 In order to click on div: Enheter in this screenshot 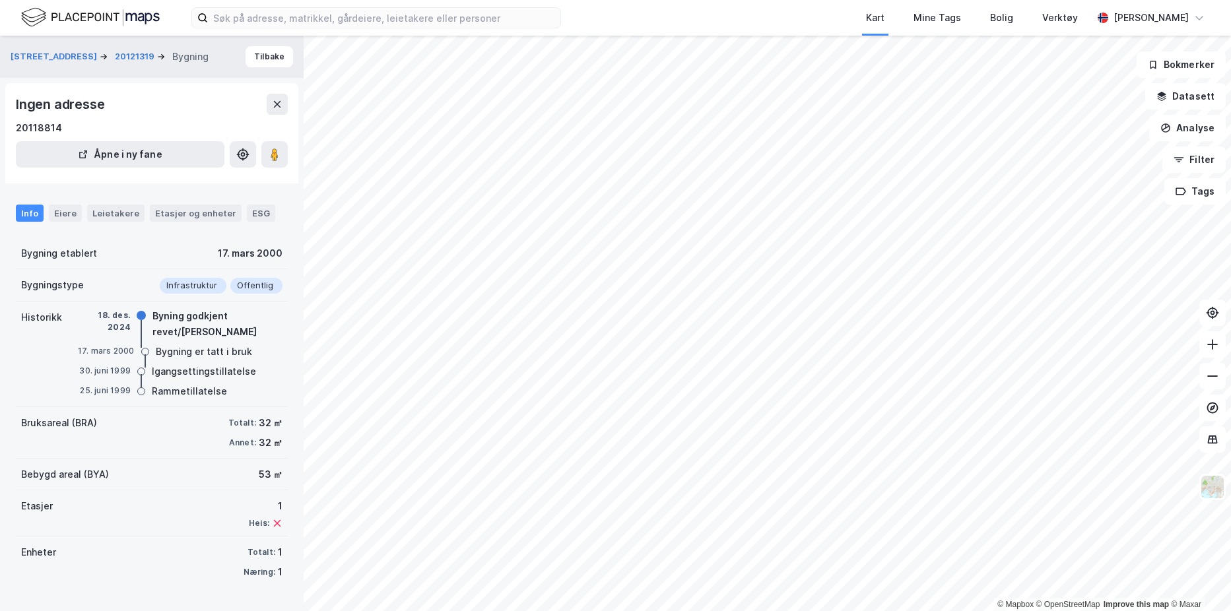, I will do `click(38, 553)`.